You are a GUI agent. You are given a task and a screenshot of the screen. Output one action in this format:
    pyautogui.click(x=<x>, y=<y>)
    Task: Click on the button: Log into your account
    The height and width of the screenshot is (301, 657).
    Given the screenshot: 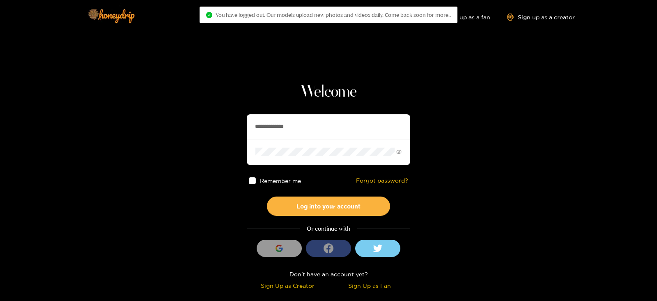 What is the action you would take?
    pyautogui.click(x=329, y=206)
    